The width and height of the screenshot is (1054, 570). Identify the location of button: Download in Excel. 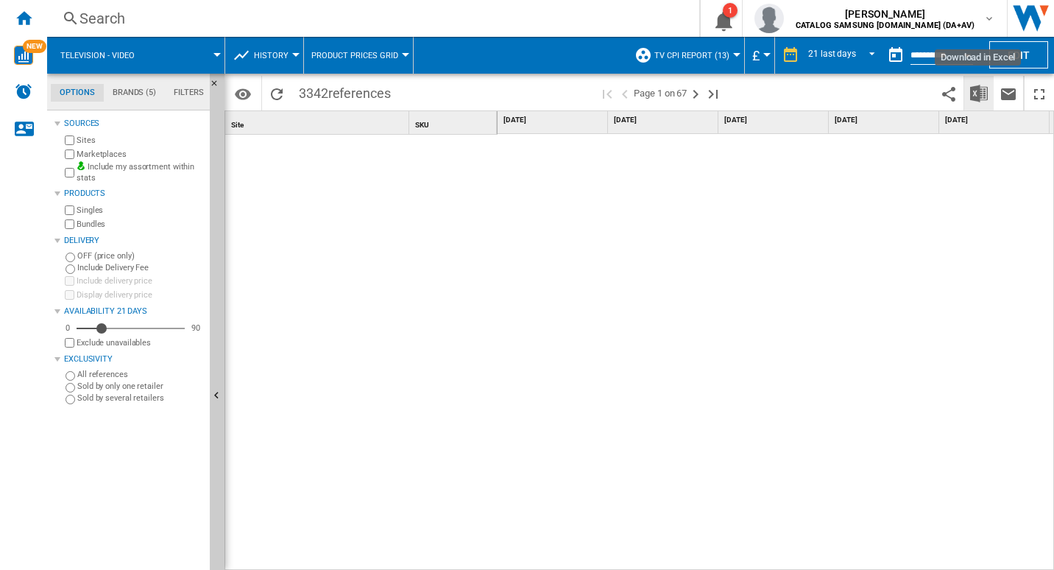
(979, 93).